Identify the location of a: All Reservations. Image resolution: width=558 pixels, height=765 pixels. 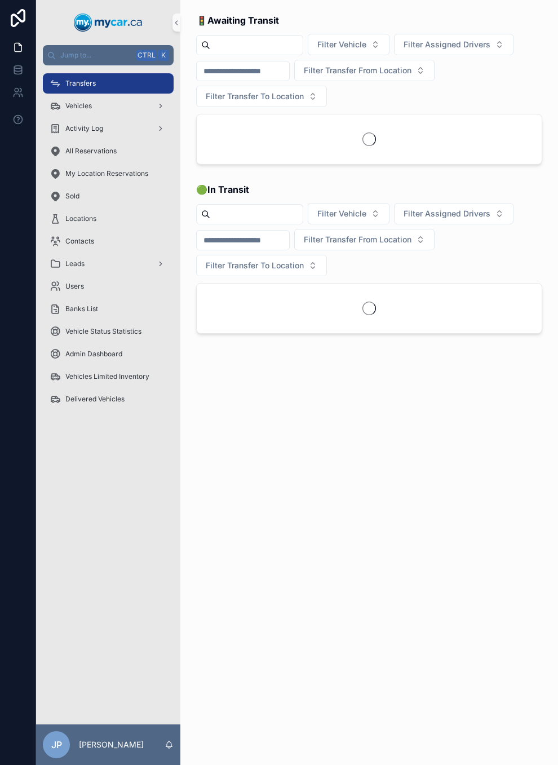
(108, 151).